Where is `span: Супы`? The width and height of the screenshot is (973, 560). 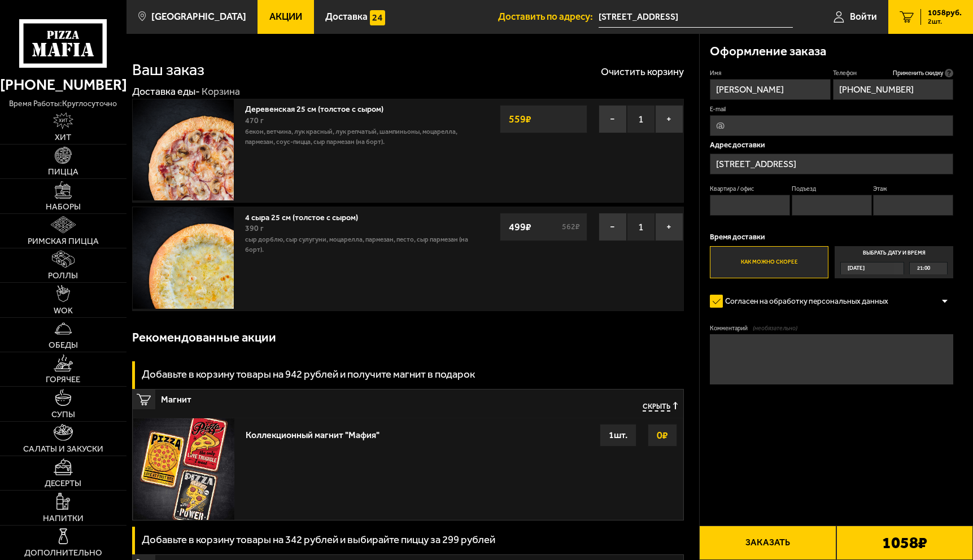 span: Супы is located at coordinates (63, 414).